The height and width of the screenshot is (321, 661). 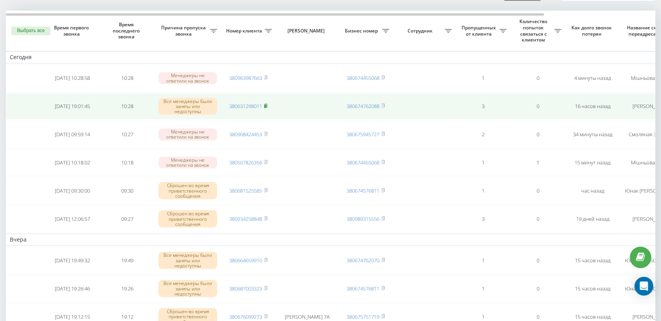 I want to click on a: 380674762088, so click(x=363, y=106).